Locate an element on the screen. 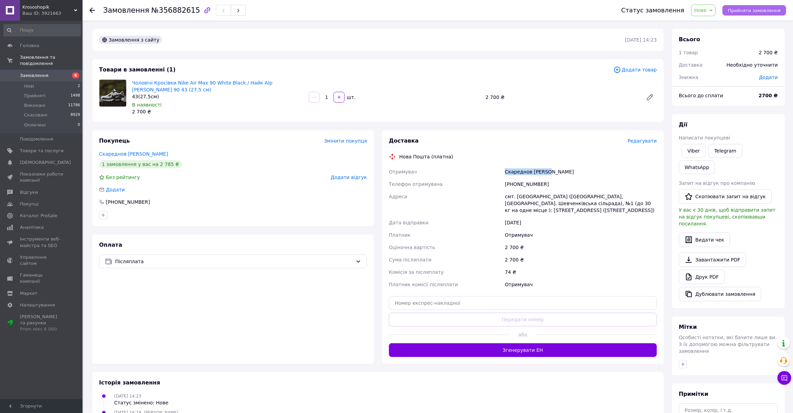  span: Оплачені is located at coordinates (35, 125).